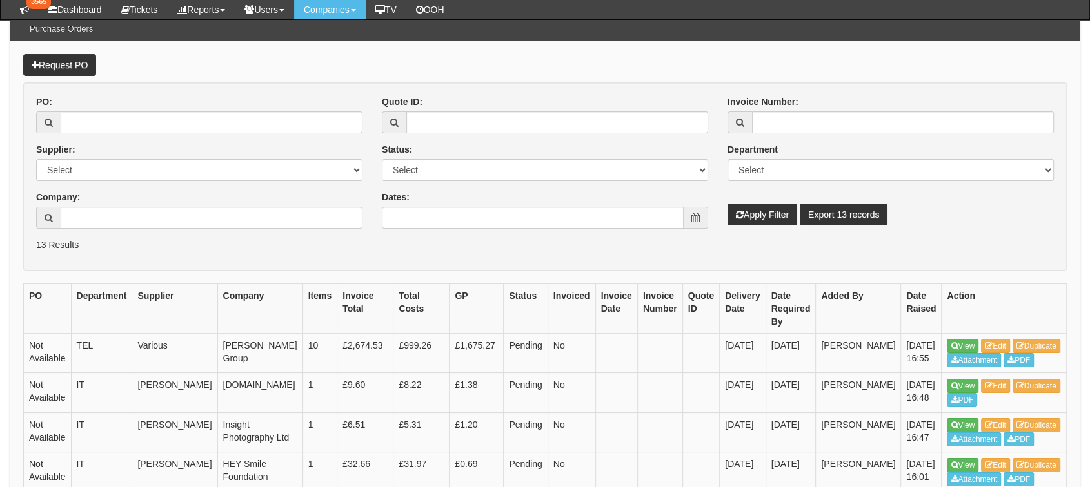 This screenshot has width=1090, height=487. What do you see at coordinates (58, 197) in the screenshot?
I see `label: Company:` at bounding box center [58, 197].